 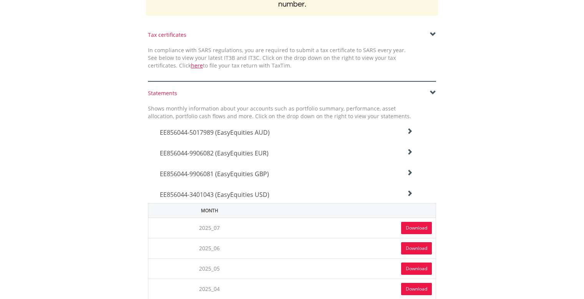 I want to click on span: EE856044-9906081 (EasyEquities GBP), so click(x=214, y=174).